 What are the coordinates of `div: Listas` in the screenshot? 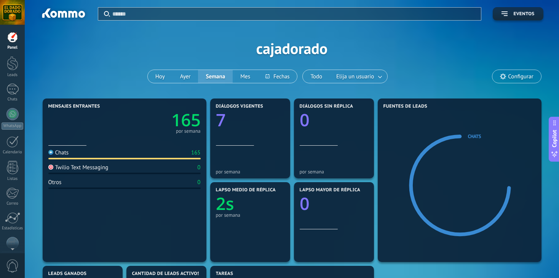 It's located at (13, 179).